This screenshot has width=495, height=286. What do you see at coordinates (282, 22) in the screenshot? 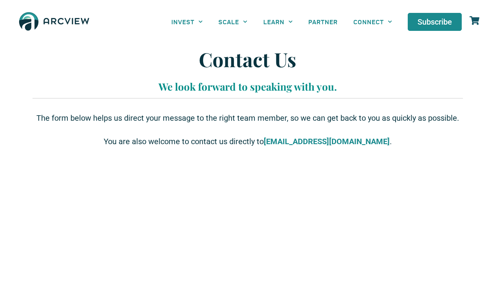
I see `nav: Menu` at bounding box center [282, 22].